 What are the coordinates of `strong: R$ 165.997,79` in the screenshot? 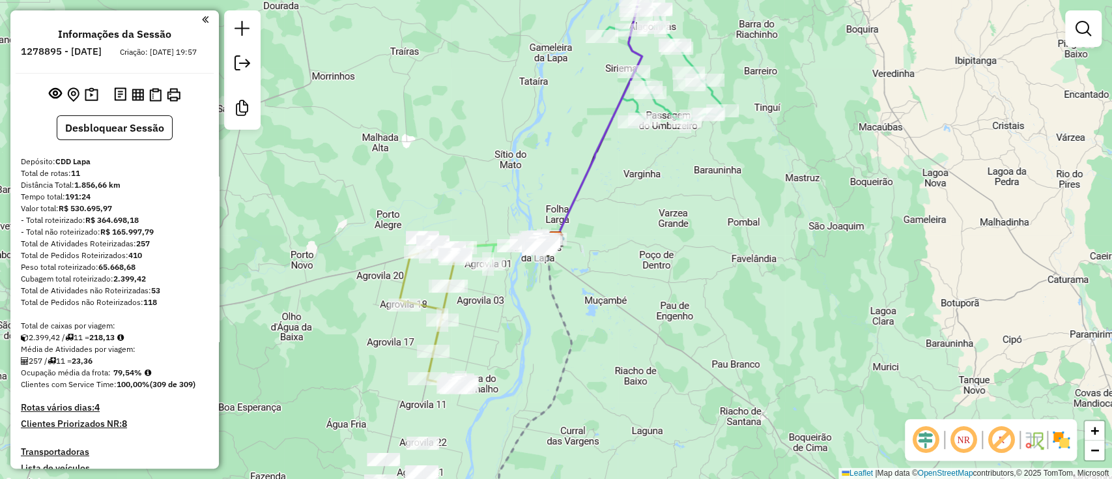 It's located at (127, 231).